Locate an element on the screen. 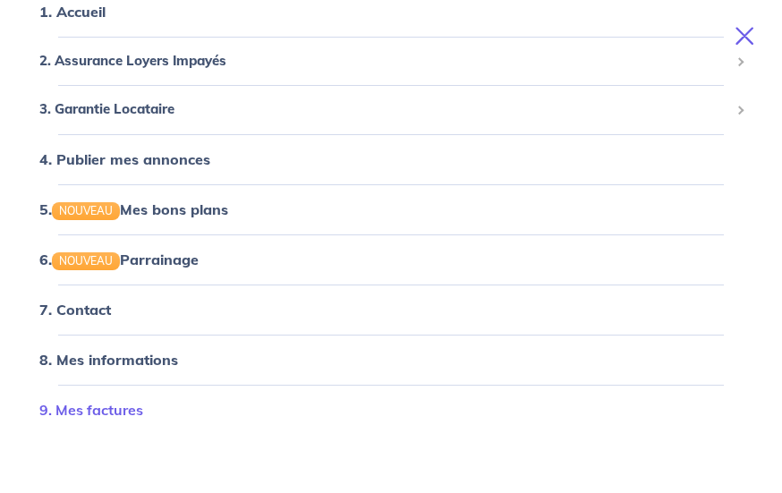  div: 9. Mes factures is located at coordinates (391, 410).